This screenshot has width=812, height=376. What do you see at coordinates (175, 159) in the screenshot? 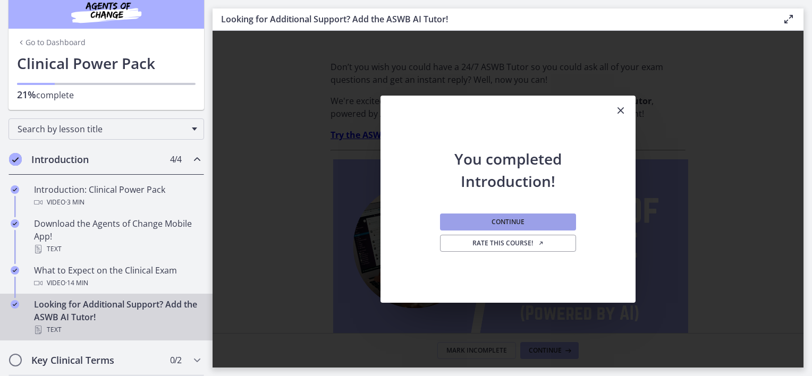
I see `span: 4 / 4` at bounding box center [175, 159].